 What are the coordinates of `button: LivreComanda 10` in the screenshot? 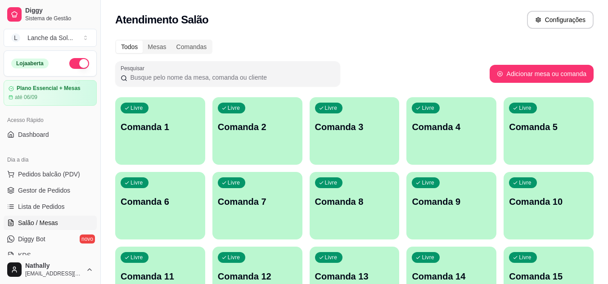 It's located at (549, 206).